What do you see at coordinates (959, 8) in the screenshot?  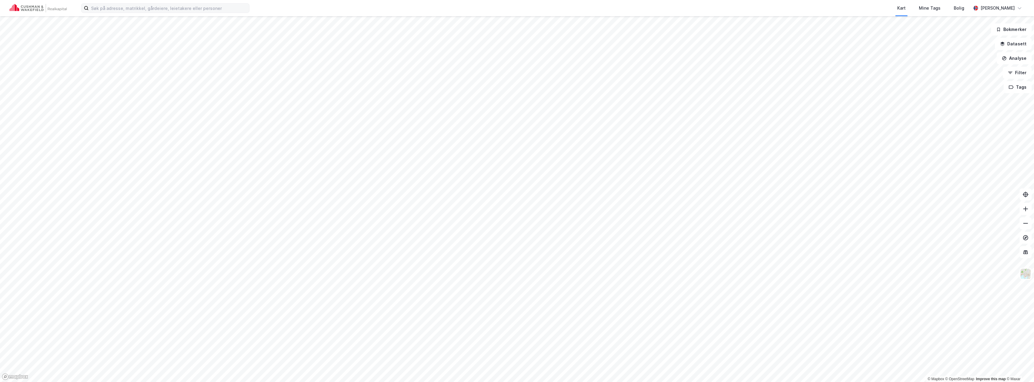 I see `div: Bolig` at bounding box center [959, 8].